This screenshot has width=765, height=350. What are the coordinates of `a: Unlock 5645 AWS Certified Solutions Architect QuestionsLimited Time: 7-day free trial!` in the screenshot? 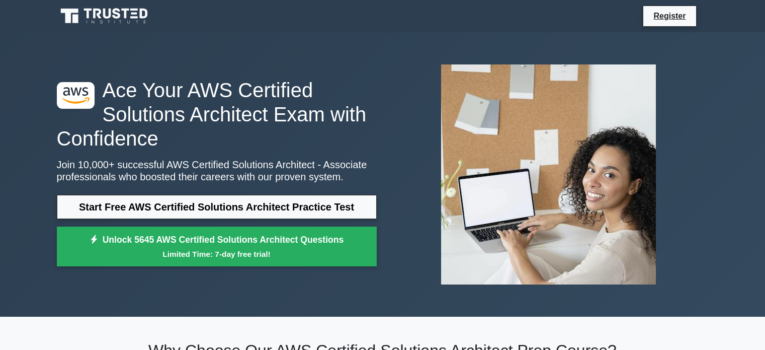 It's located at (217, 247).